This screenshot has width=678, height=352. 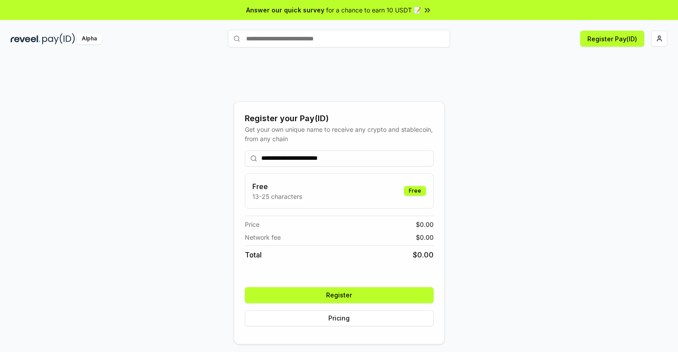 I want to click on button: Register Pay(ID), so click(x=612, y=39).